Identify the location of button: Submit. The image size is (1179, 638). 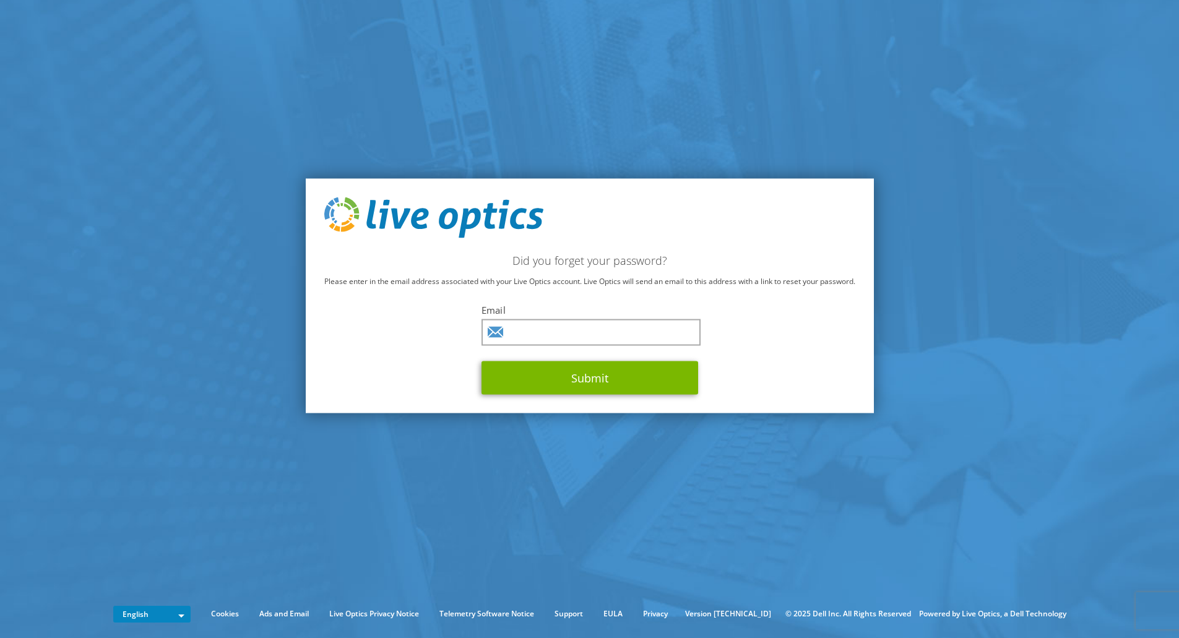
(590, 378).